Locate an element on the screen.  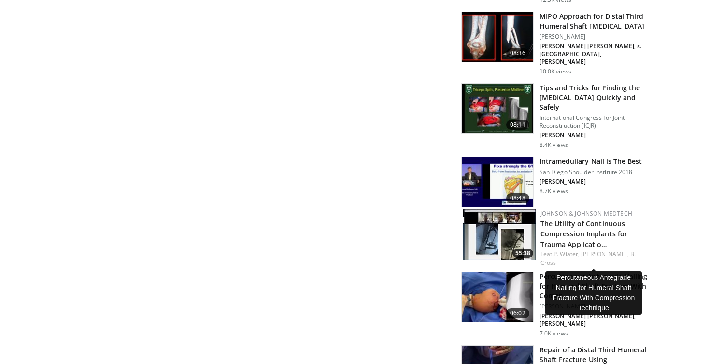
p: International Congress for Joint Reconstruction (ICJR) is located at coordinates (594, 122).